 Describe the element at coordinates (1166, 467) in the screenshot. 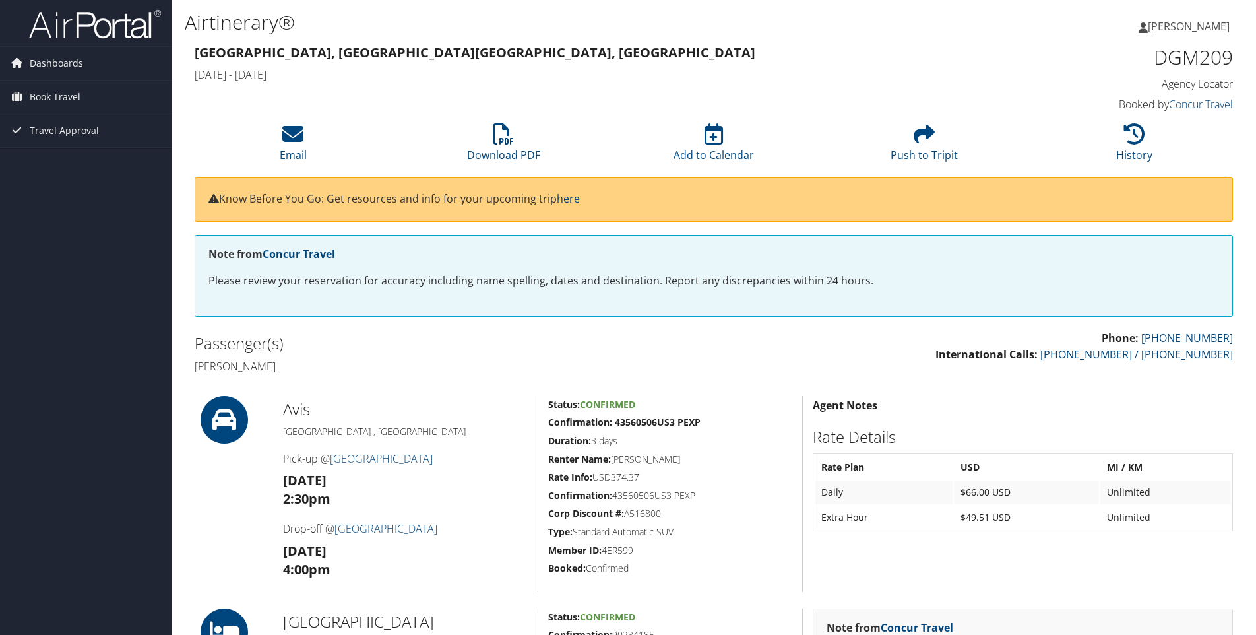

I see `th: MI / KM` at that location.